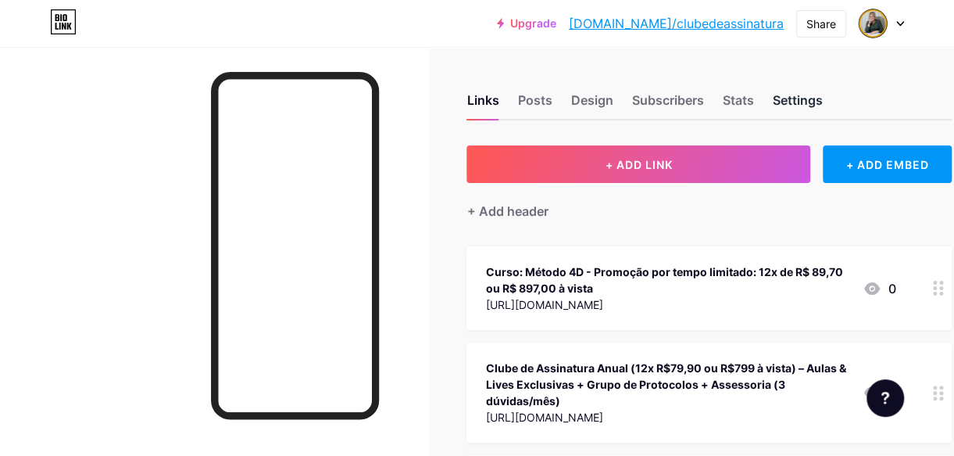 The height and width of the screenshot is (456, 954). What do you see at coordinates (668, 105) in the screenshot?
I see `div: Subscribers` at bounding box center [668, 105].